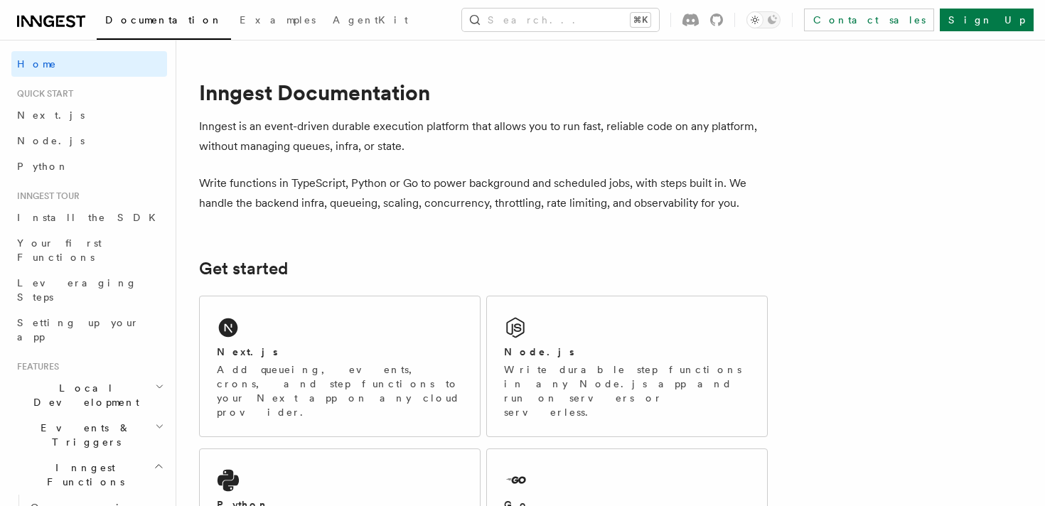 This screenshot has height=506, width=1045. Describe the element at coordinates (483, 92) in the screenshot. I see `h1: Inngest Documentation` at that location.